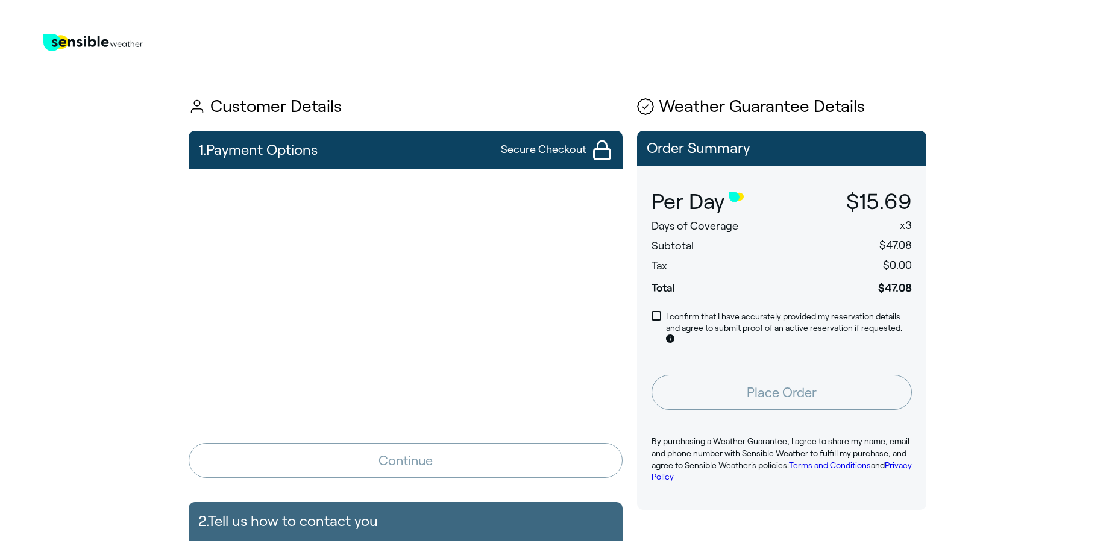  Describe the element at coordinates (782, 459) in the screenshot. I see `p: By purchasing a Weather Guarantee, I agree to share my name, email and phone number with Sensible...` at that location.